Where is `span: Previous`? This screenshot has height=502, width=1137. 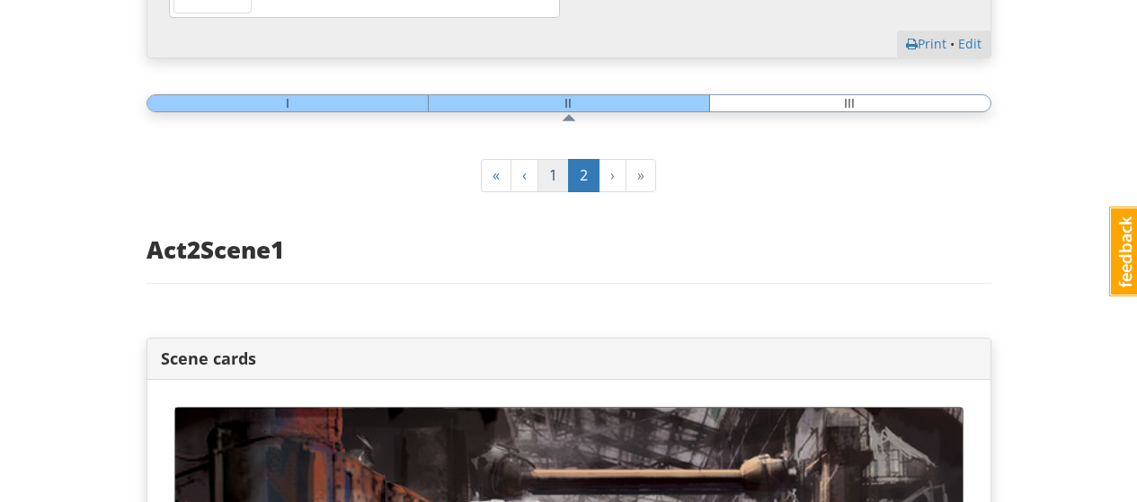 span: Previous is located at coordinates (524, 175).